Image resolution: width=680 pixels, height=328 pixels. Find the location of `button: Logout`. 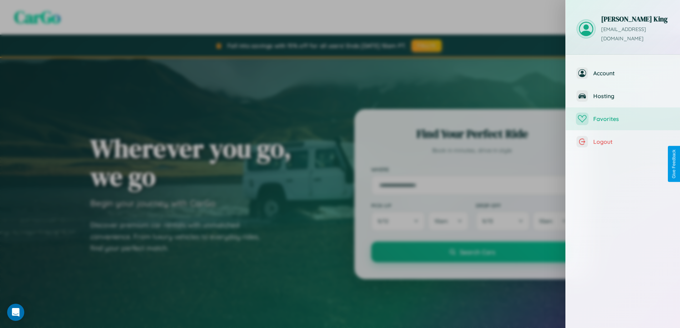

button: Logout is located at coordinates (623, 142).